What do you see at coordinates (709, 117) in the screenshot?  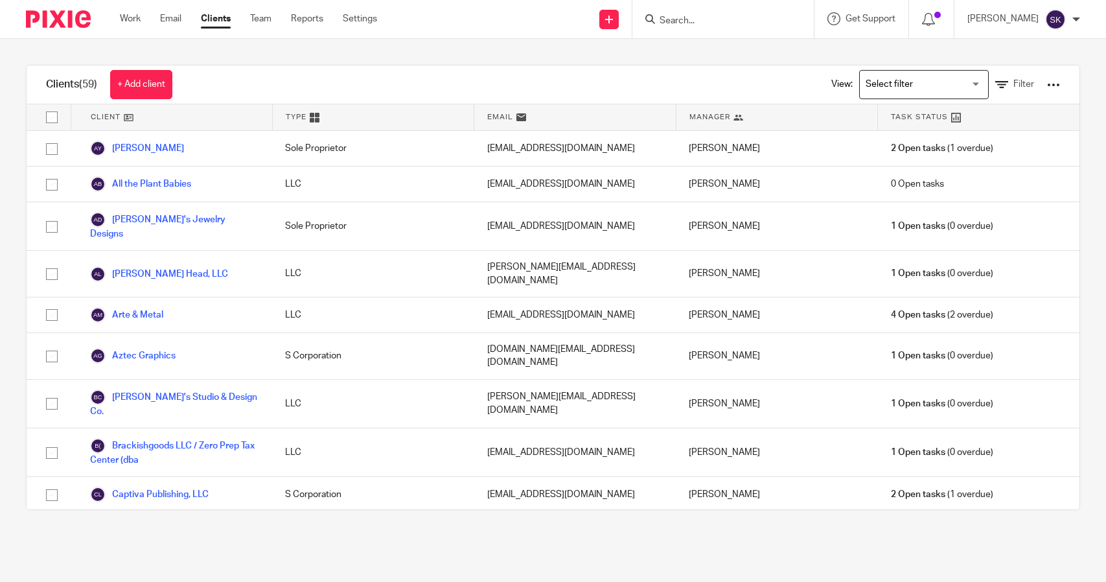 I see `span: Manager` at bounding box center [709, 117].